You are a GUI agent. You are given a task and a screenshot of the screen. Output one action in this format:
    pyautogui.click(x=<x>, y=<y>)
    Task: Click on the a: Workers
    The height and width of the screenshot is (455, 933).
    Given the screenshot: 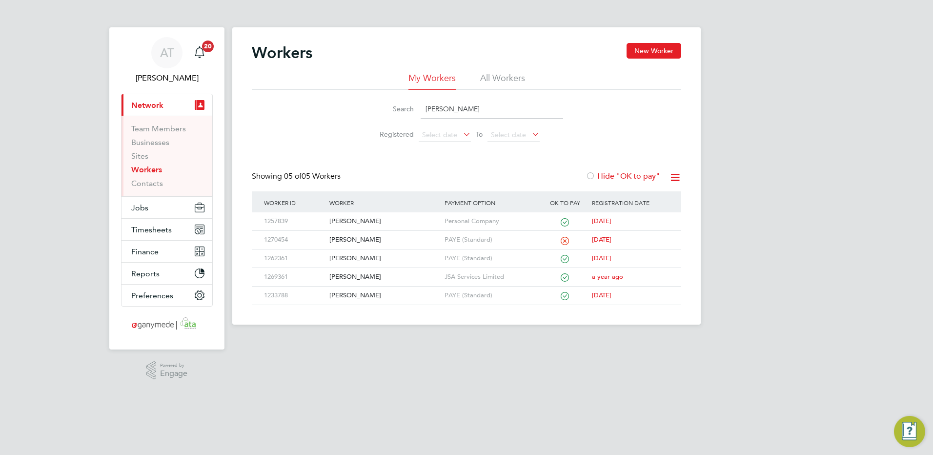 What is the action you would take?
    pyautogui.click(x=146, y=169)
    